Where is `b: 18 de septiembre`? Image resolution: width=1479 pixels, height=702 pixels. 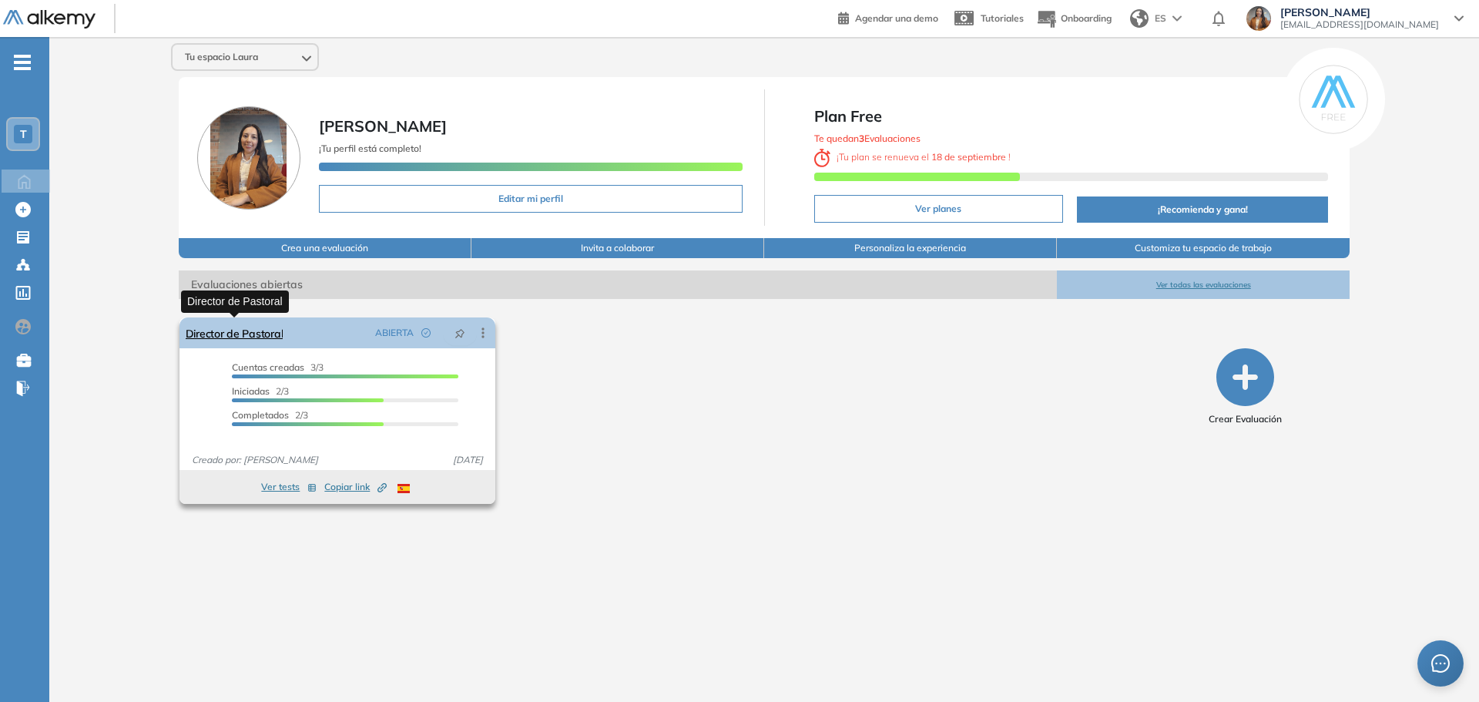 b: 18 de septiembre is located at coordinates (969, 156).